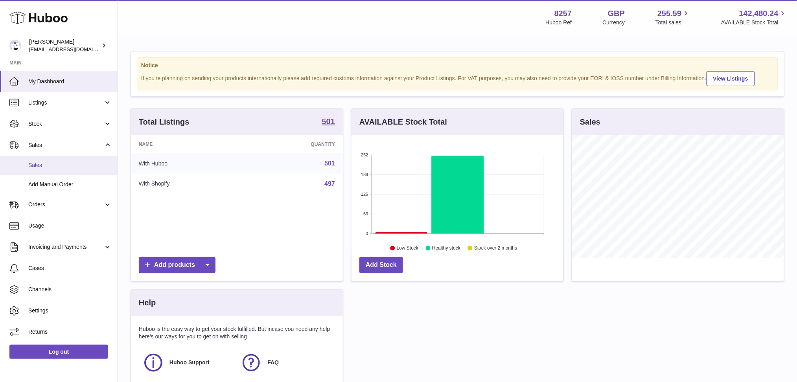  I want to click on h3: Sales, so click(590, 122).